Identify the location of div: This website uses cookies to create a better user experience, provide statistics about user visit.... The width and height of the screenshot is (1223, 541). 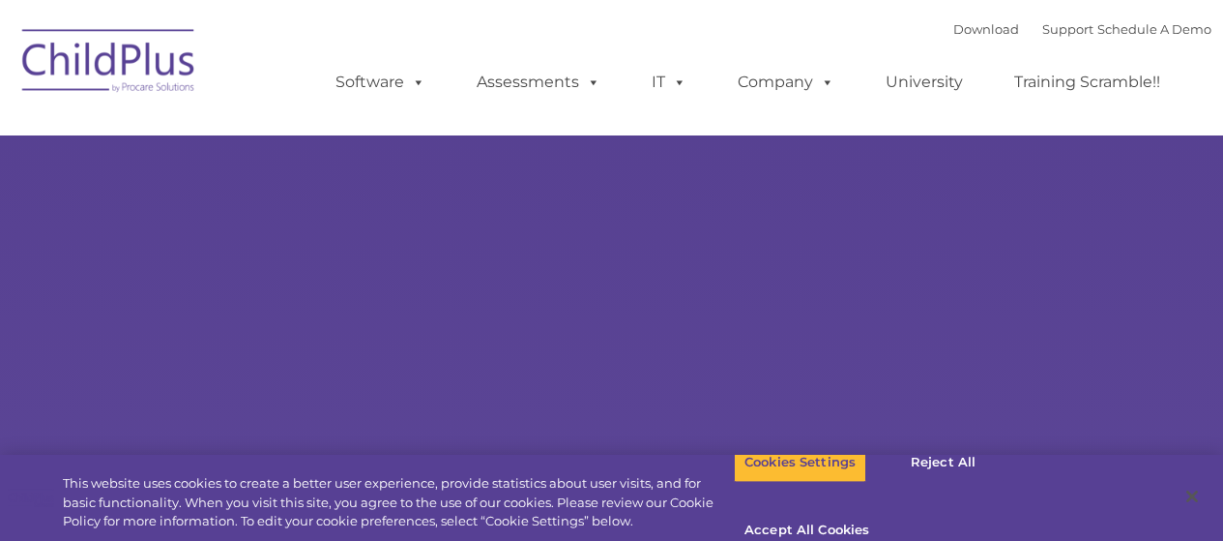
(398, 502).